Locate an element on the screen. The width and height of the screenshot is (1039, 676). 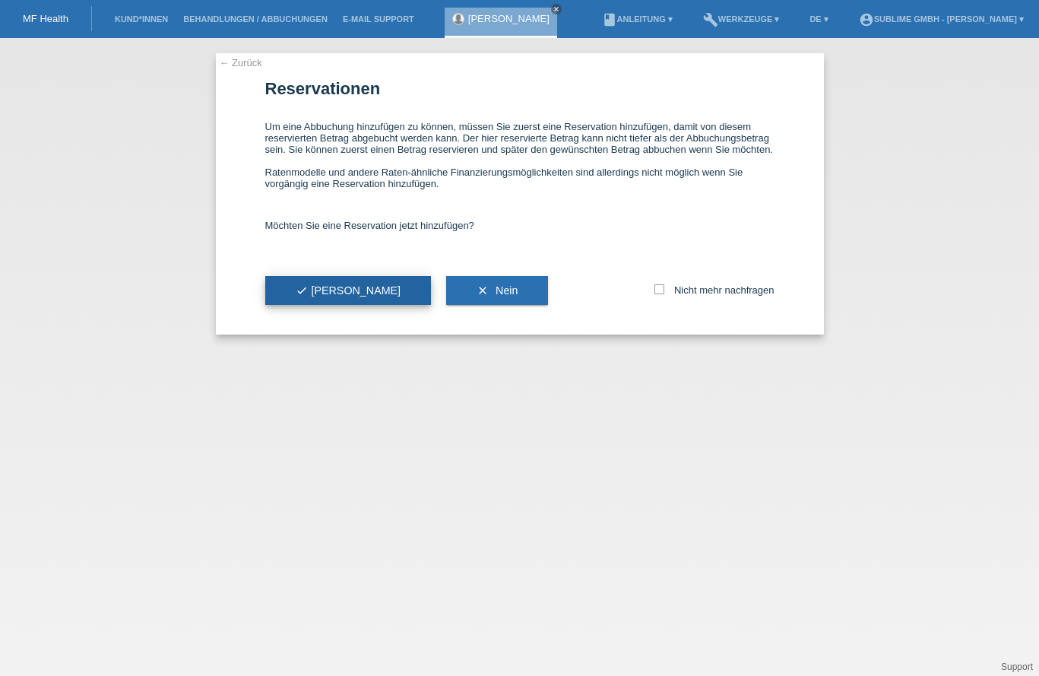
i: build is located at coordinates (711, 20).